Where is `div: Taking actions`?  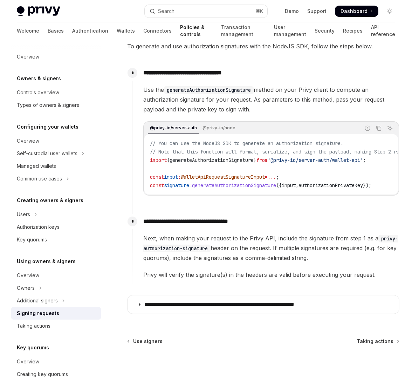
div: Taking actions is located at coordinates (34, 326).